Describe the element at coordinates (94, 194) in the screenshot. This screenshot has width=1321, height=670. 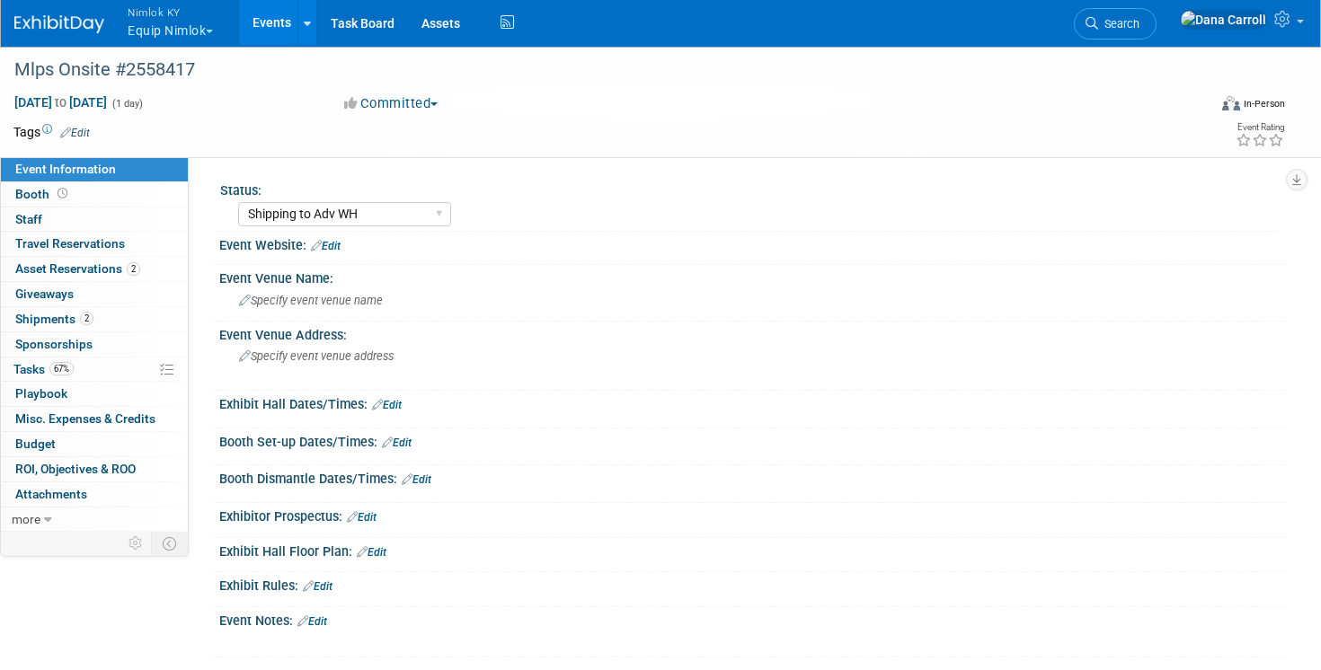
I see `a: Booth` at that location.